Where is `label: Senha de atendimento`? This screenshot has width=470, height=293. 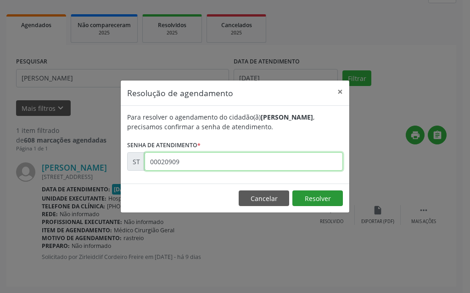 label: Senha de atendimento is located at coordinates (164, 145).